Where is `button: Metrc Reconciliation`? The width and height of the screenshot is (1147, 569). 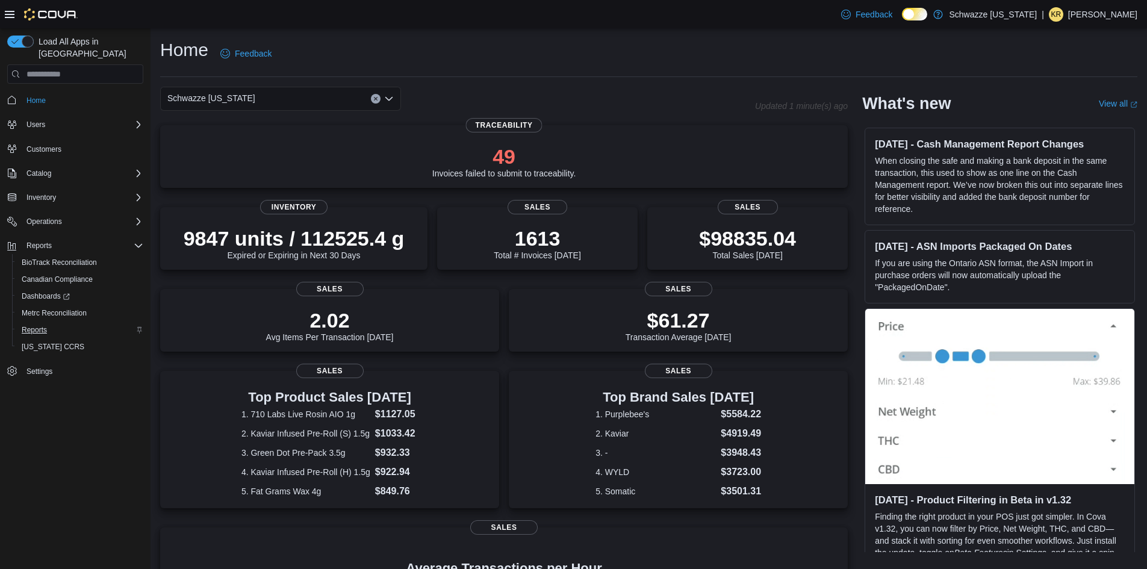
button: Metrc Reconciliation is located at coordinates (80, 313).